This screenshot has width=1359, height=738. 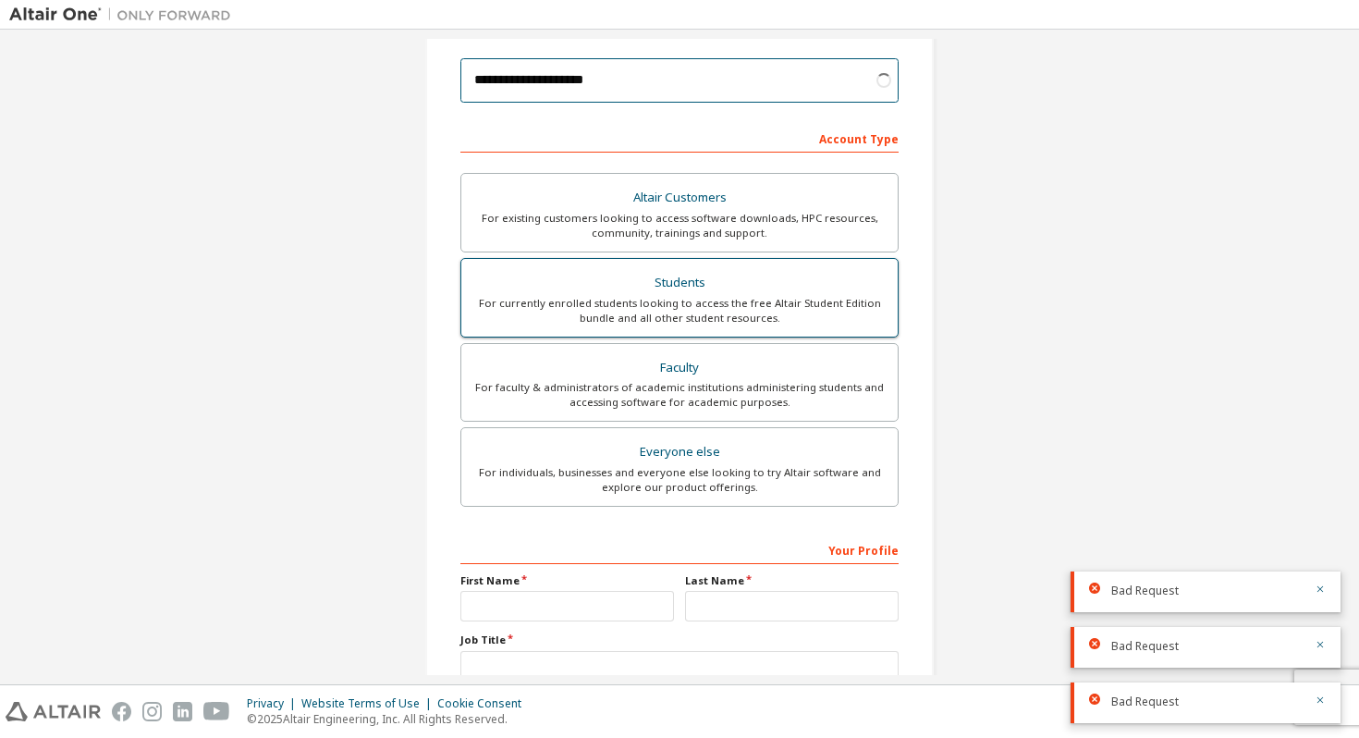 I want to click on img: Altair One, so click(x=125, y=15).